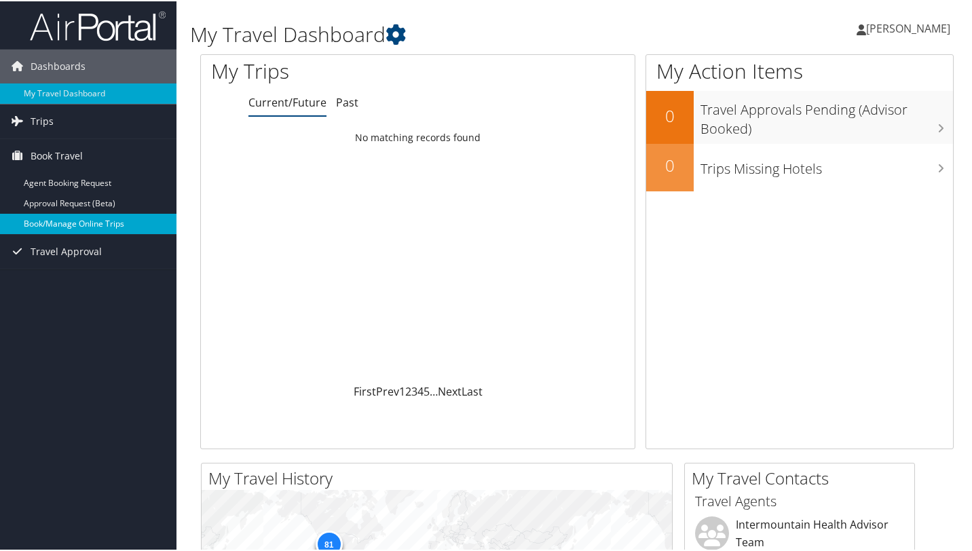 This screenshot has height=551, width=972. I want to click on h1: My Trips, so click(327, 70).